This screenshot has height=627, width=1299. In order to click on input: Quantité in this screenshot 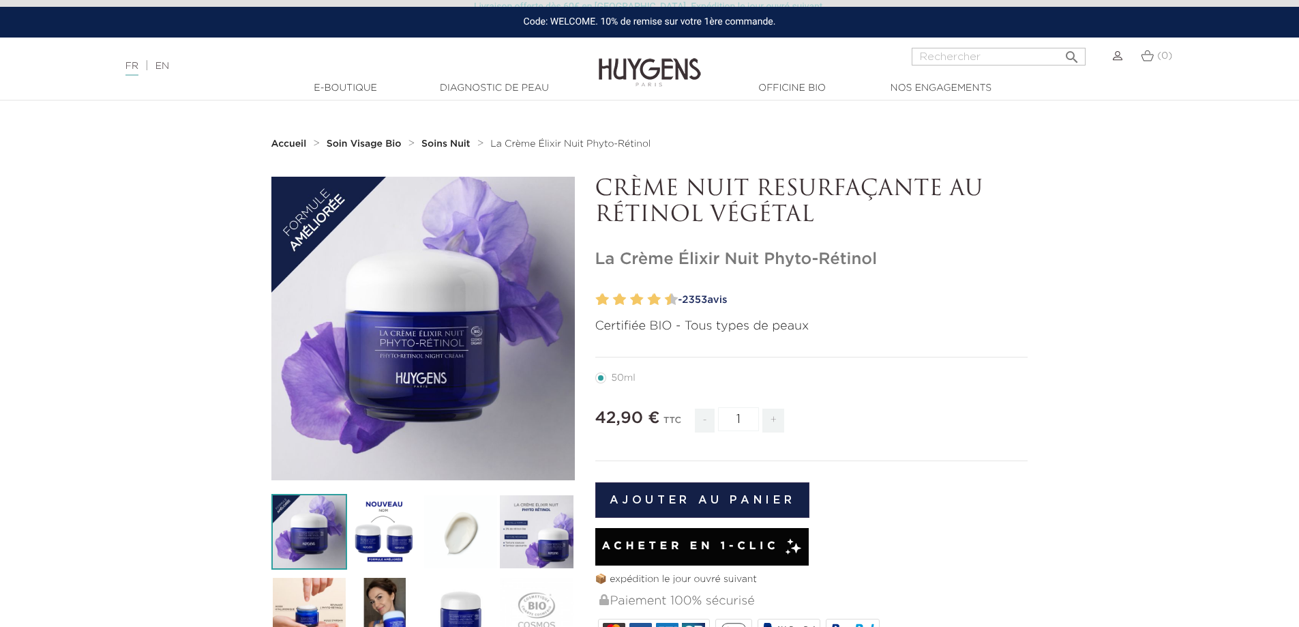, I will do `click(739, 419)`.